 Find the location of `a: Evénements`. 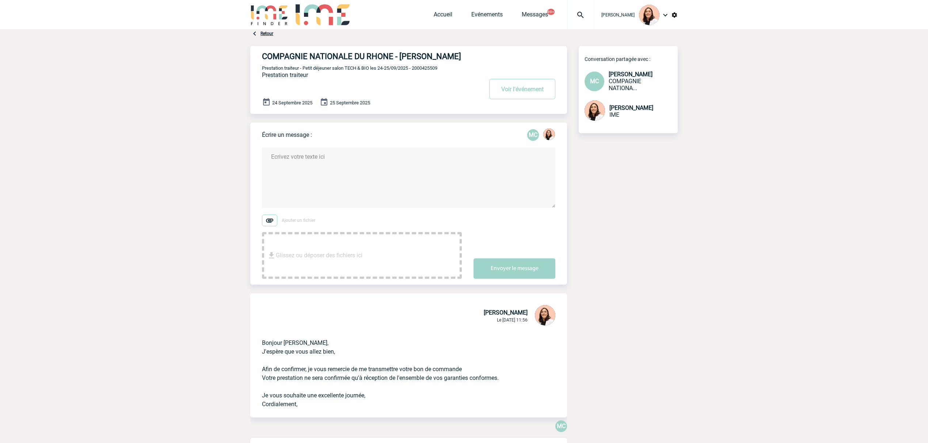

a: Evénements is located at coordinates (487, 16).